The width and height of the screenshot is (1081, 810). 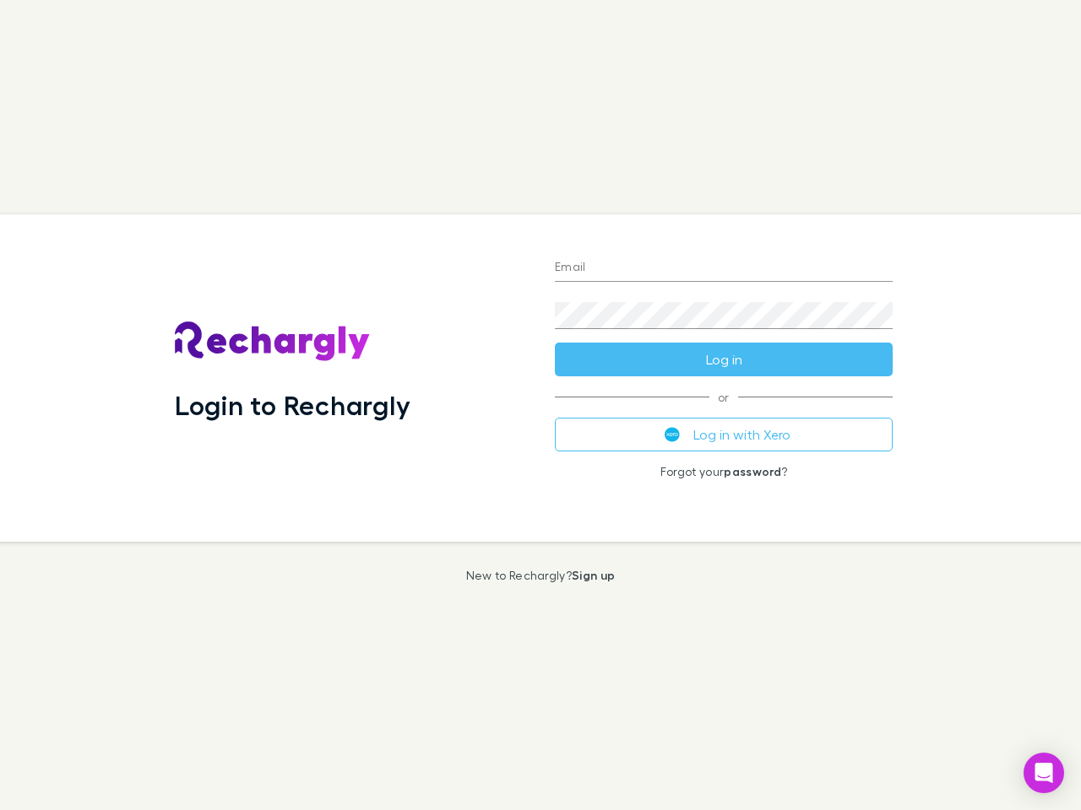 I want to click on button: Log in with Xero, so click(x=723, y=435).